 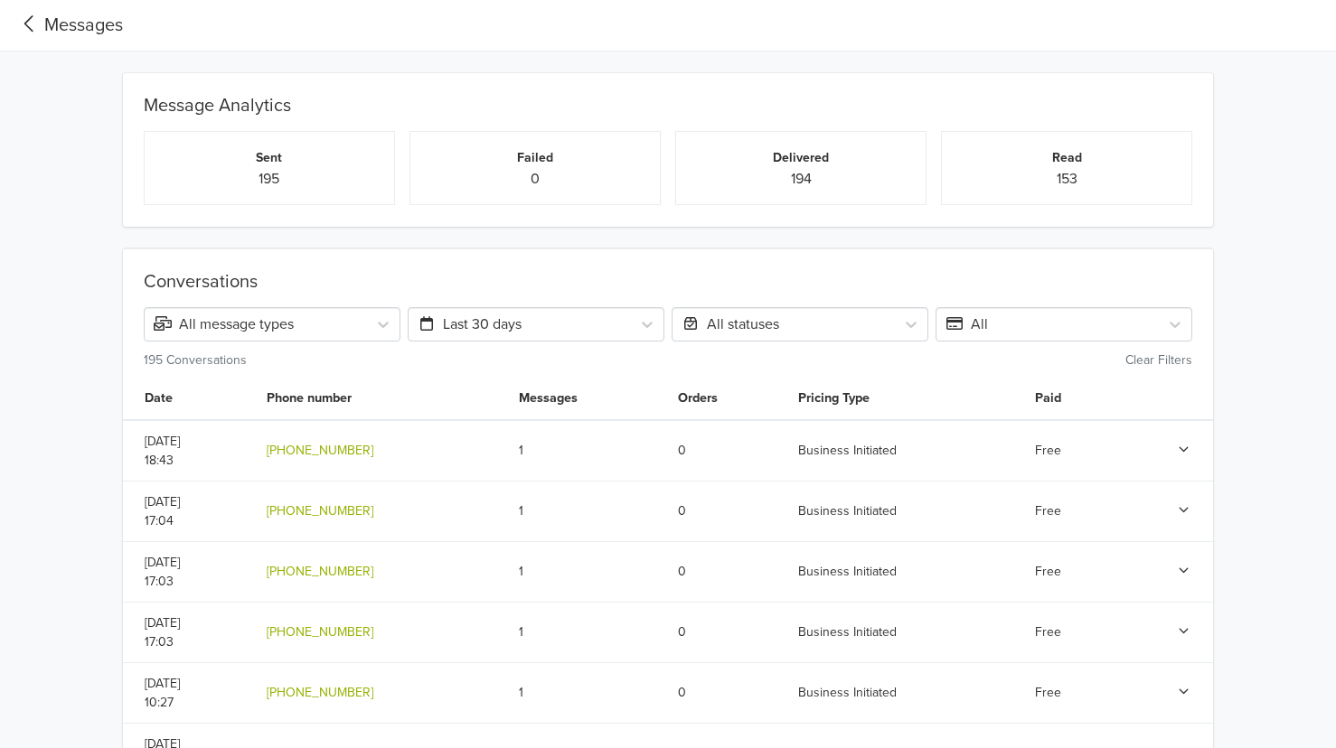 What do you see at coordinates (801, 157) in the screenshot?
I see `small: Delivered` at bounding box center [801, 157].